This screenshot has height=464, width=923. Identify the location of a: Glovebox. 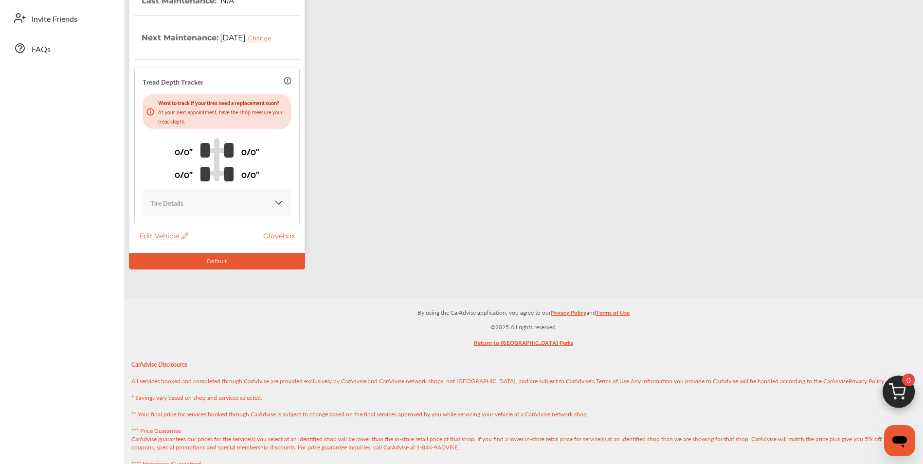
(281, 236).